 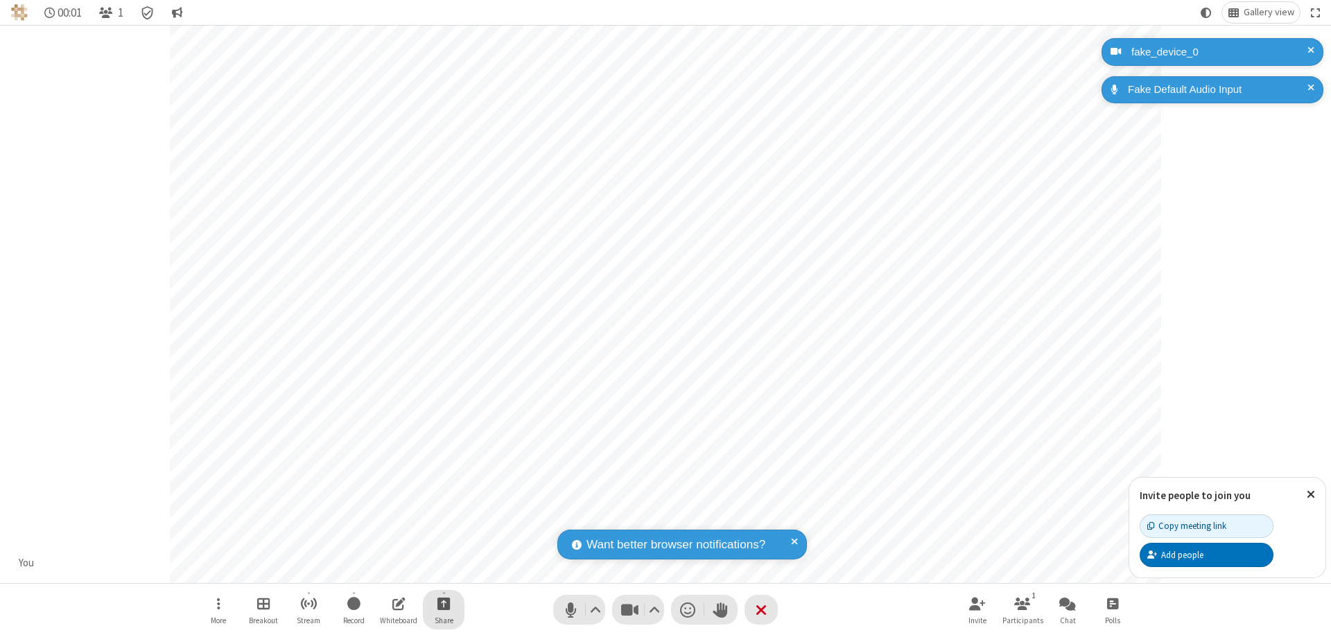 I want to click on span: 1, so click(x=121, y=12).